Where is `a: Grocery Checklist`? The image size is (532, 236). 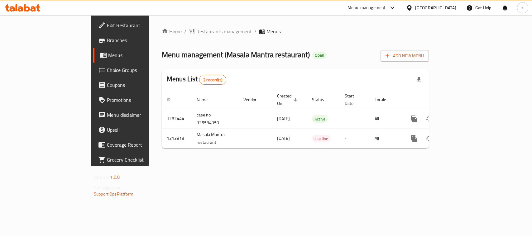
a: Grocery Checklist is located at coordinates (136, 160).